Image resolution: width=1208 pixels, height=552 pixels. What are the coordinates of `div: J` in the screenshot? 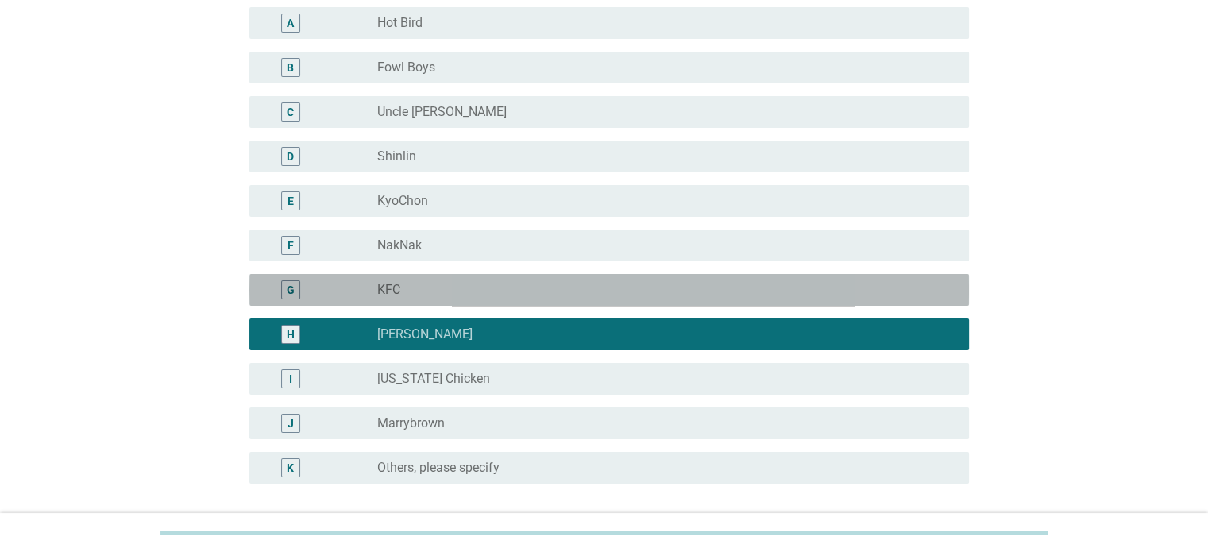 It's located at (291, 422).